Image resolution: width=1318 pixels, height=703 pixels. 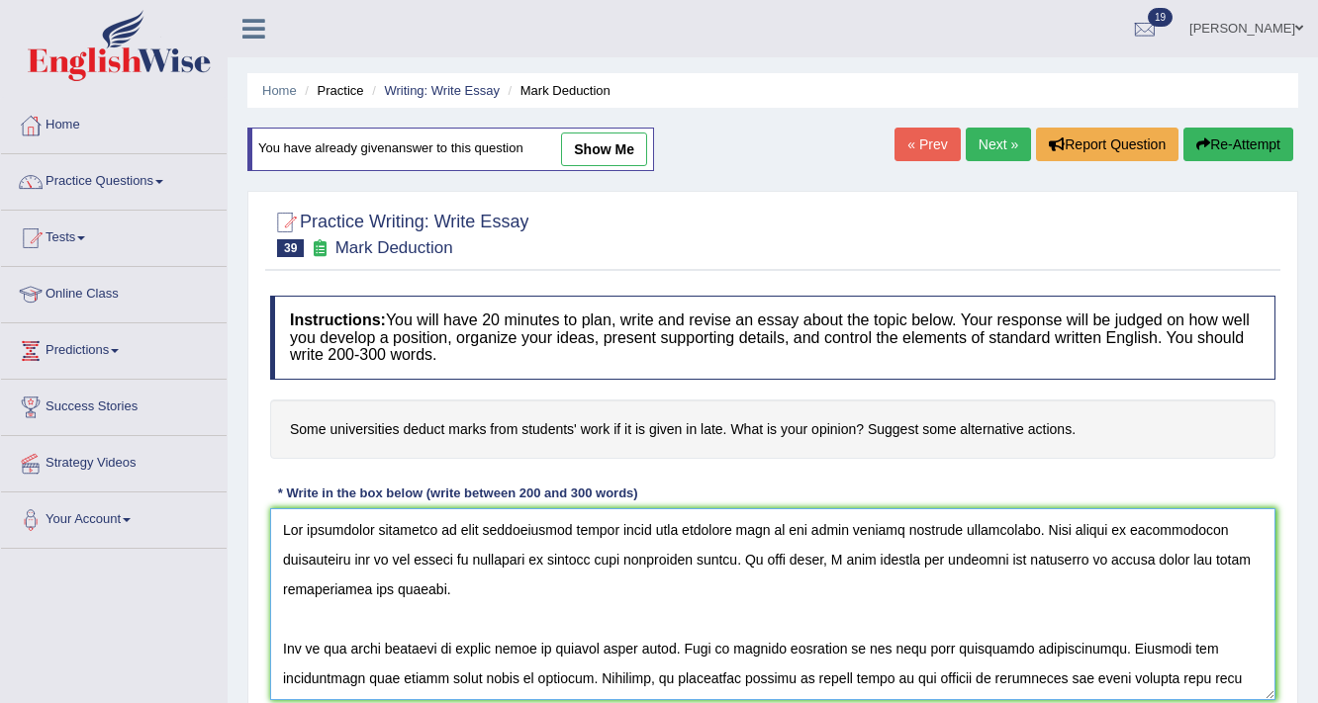 I want to click on a: Next », so click(x=998, y=144).